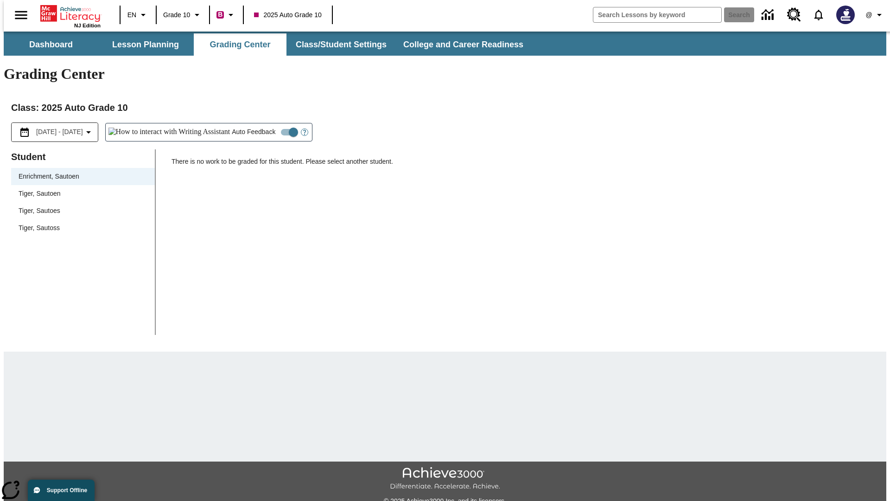 The height and width of the screenshot is (501, 890). I want to click on button: Boost Class color is violet red. Change class color, so click(226, 15).